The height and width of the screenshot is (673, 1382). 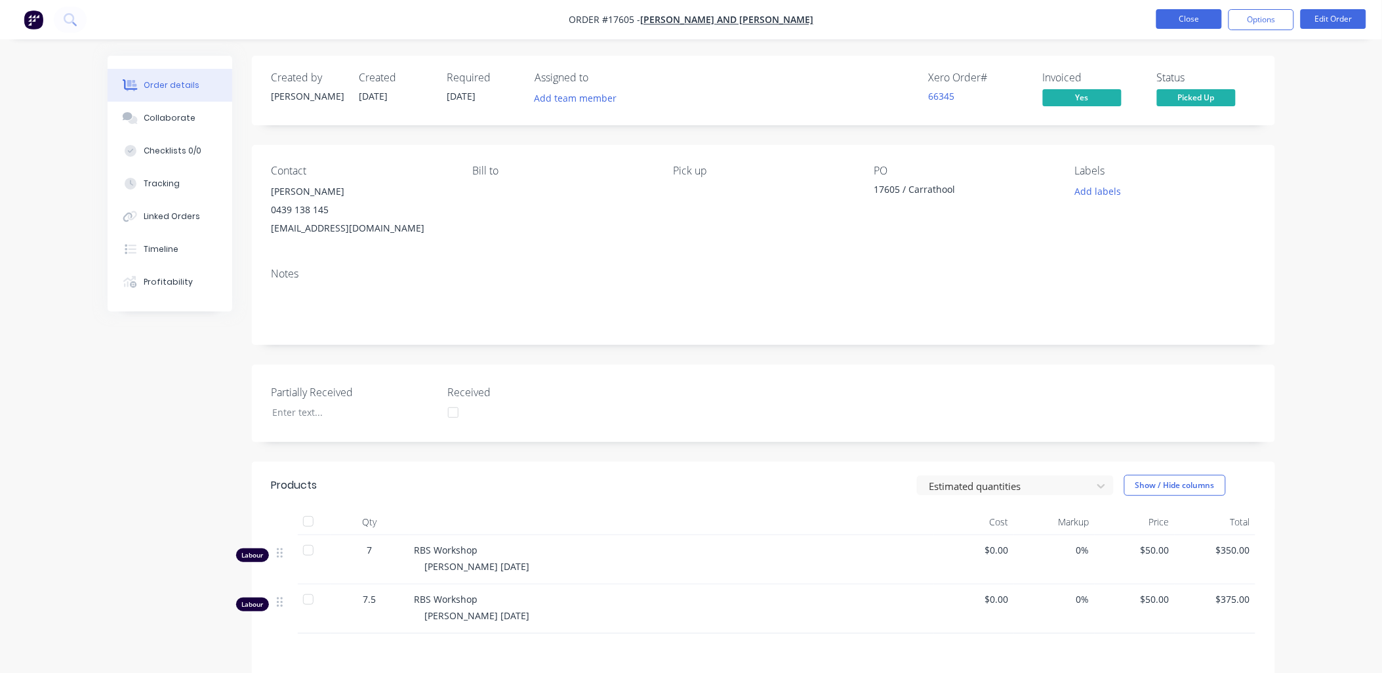 I want to click on button: Edit Order, so click(x=1333, y=19).